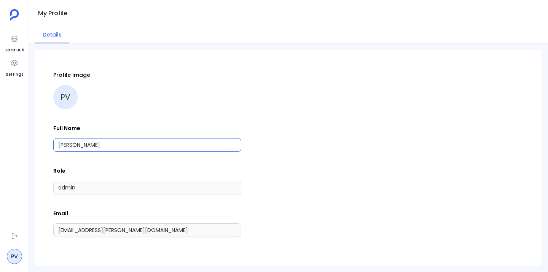 This screenshot has width=548, height=272. I want to click on h1: My Profile, so click(53, 13).